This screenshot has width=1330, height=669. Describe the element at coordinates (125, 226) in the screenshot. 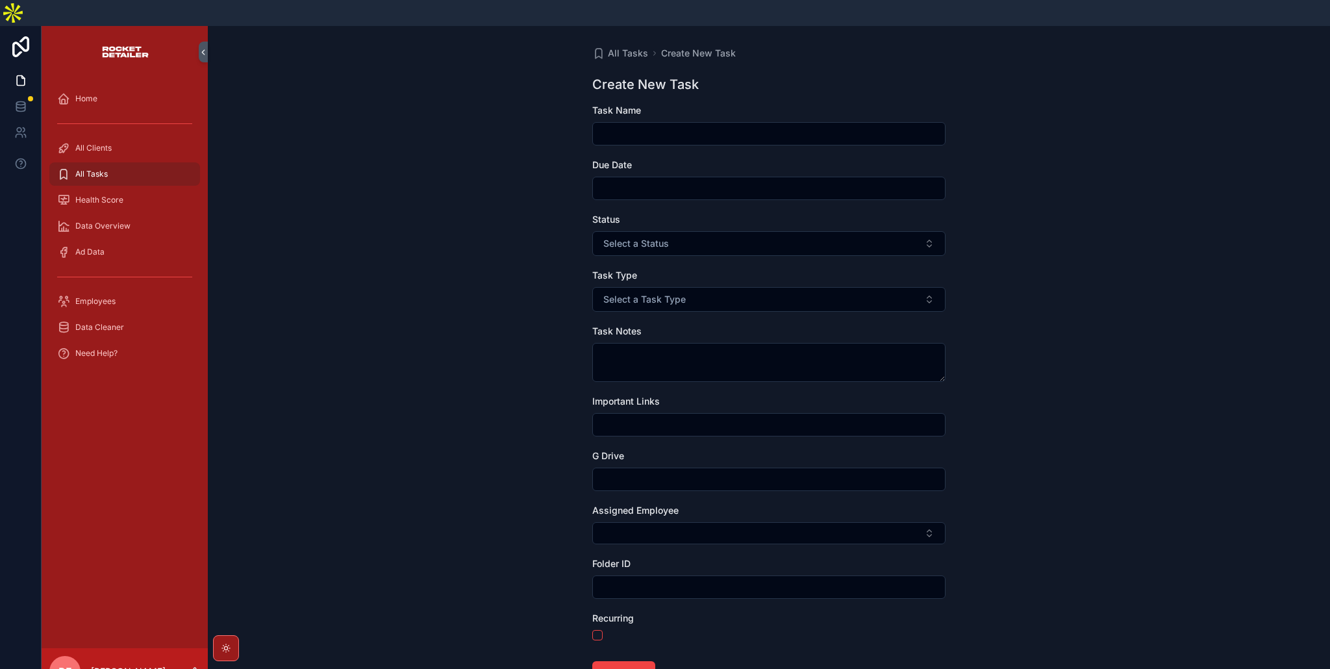

I see `a: Data Overview` at that location.